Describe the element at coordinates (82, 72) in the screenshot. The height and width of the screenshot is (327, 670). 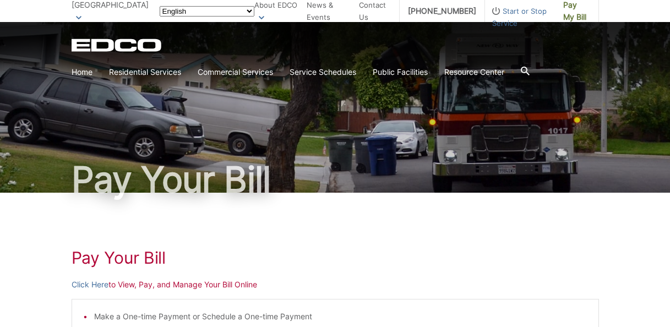
I see `a: Home` at that location.